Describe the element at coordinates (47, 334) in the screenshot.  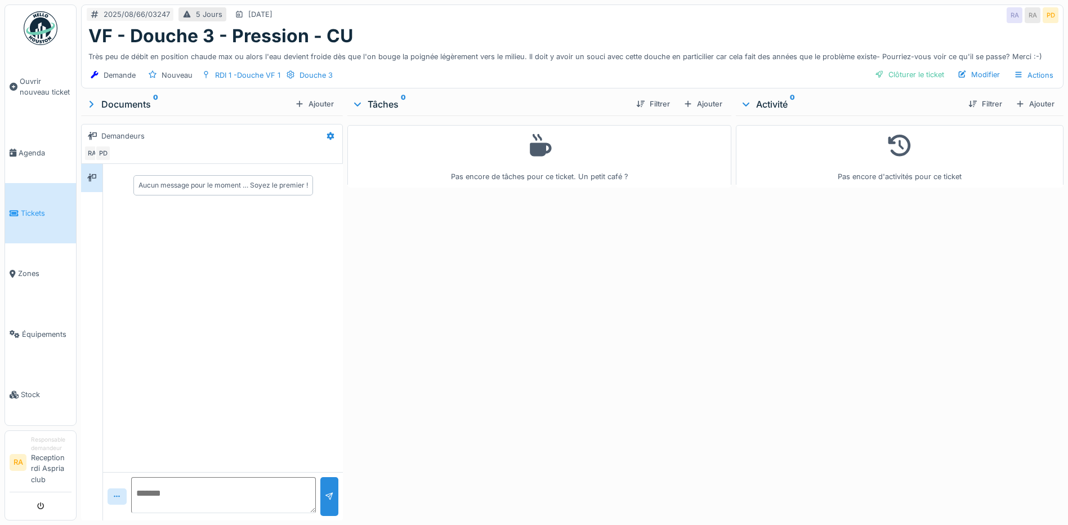
I see `span: Équipements` at that location.